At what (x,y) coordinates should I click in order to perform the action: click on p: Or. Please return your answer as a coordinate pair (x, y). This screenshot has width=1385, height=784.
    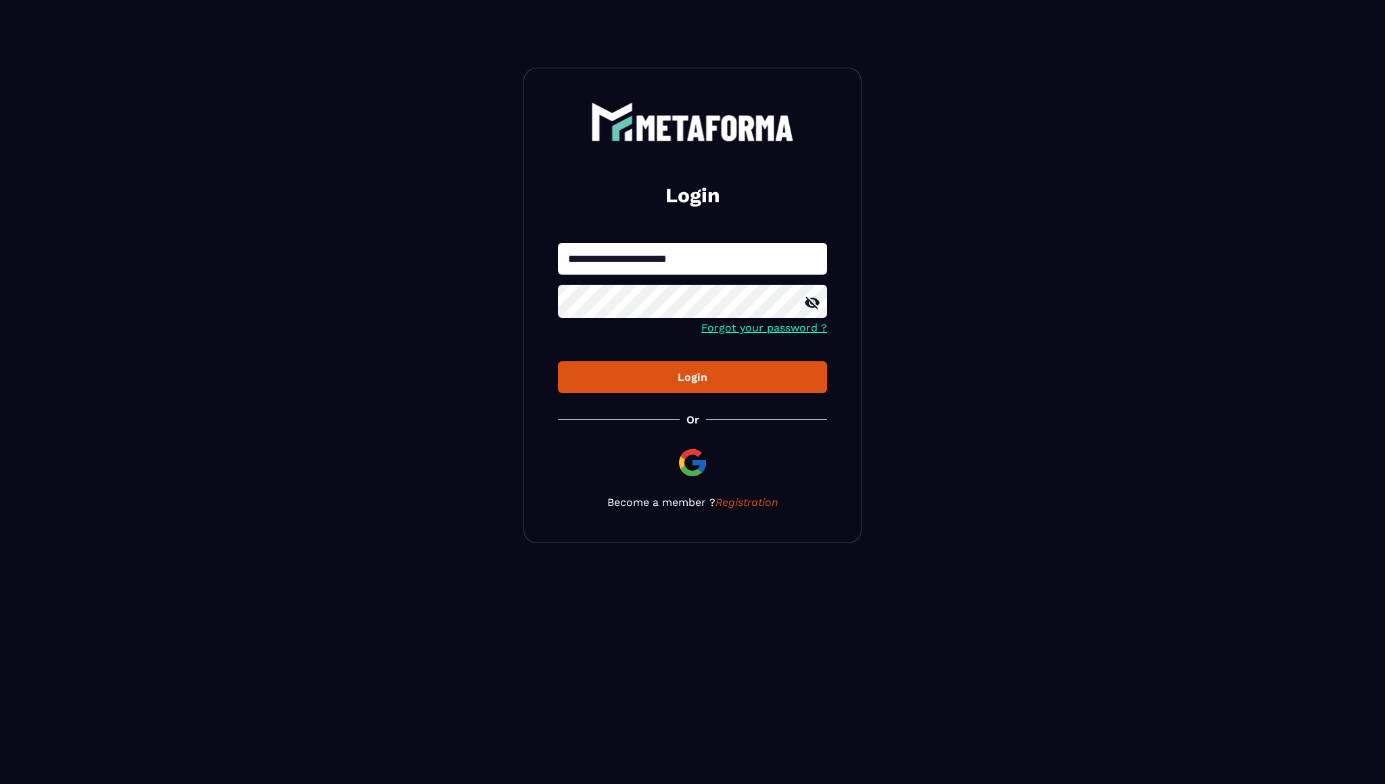
    Looking at the image, I should click on (692, 419).